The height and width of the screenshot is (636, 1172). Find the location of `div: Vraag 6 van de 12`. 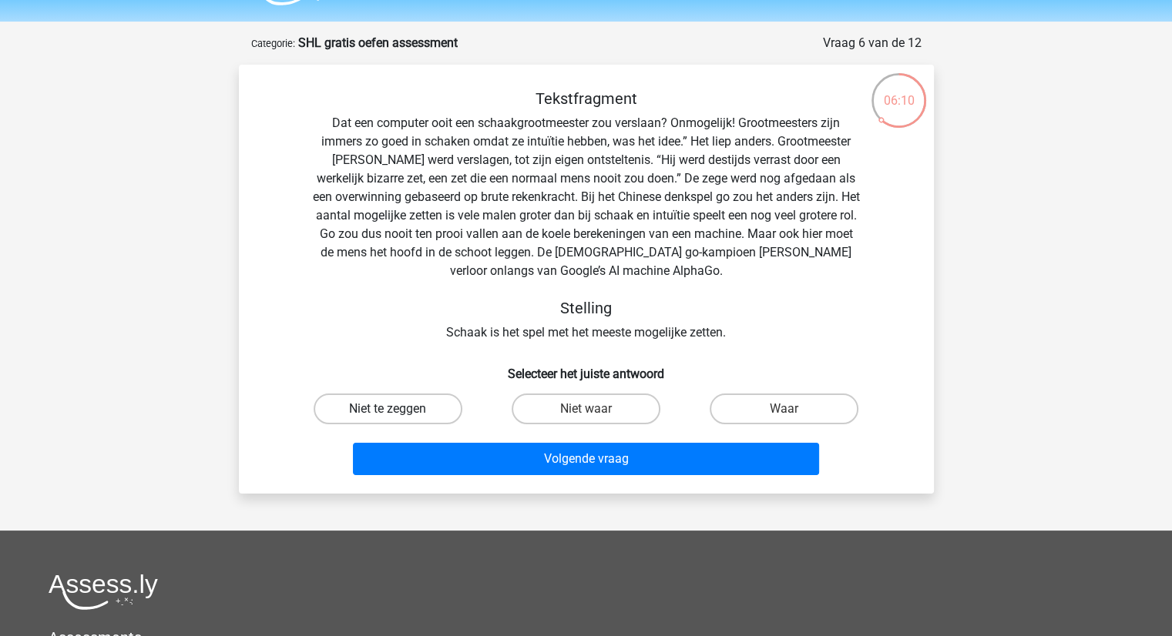

div: Vraag 6 van de 12 is located at coordinates (872, 43).